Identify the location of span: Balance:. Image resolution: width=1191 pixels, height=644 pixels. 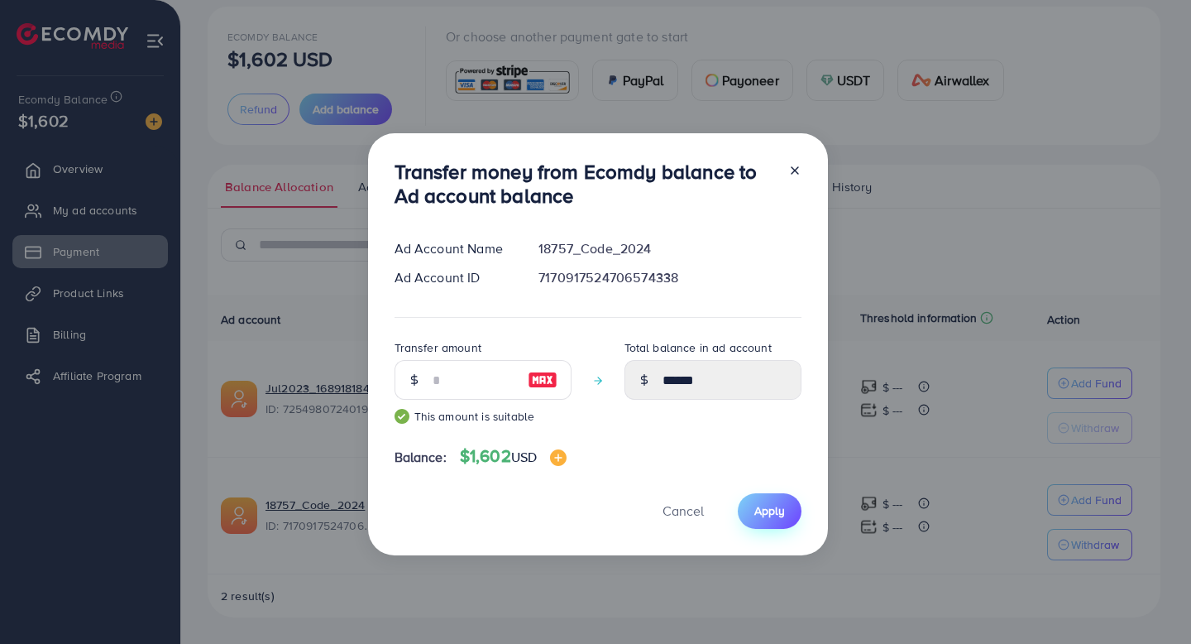
(420, 457).